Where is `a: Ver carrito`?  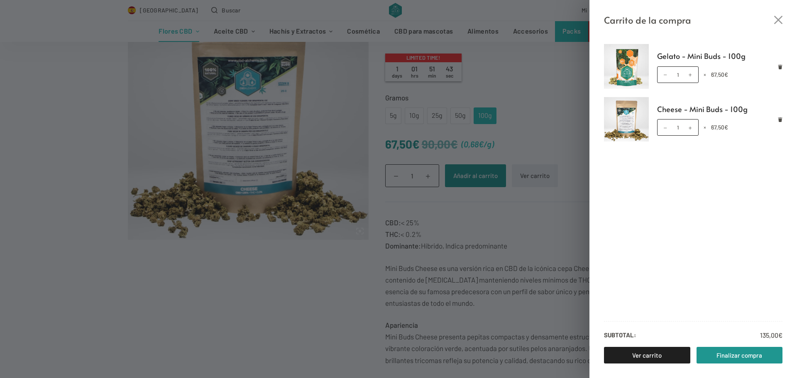 a: Ver carrito is located at coordinates (647, 355).